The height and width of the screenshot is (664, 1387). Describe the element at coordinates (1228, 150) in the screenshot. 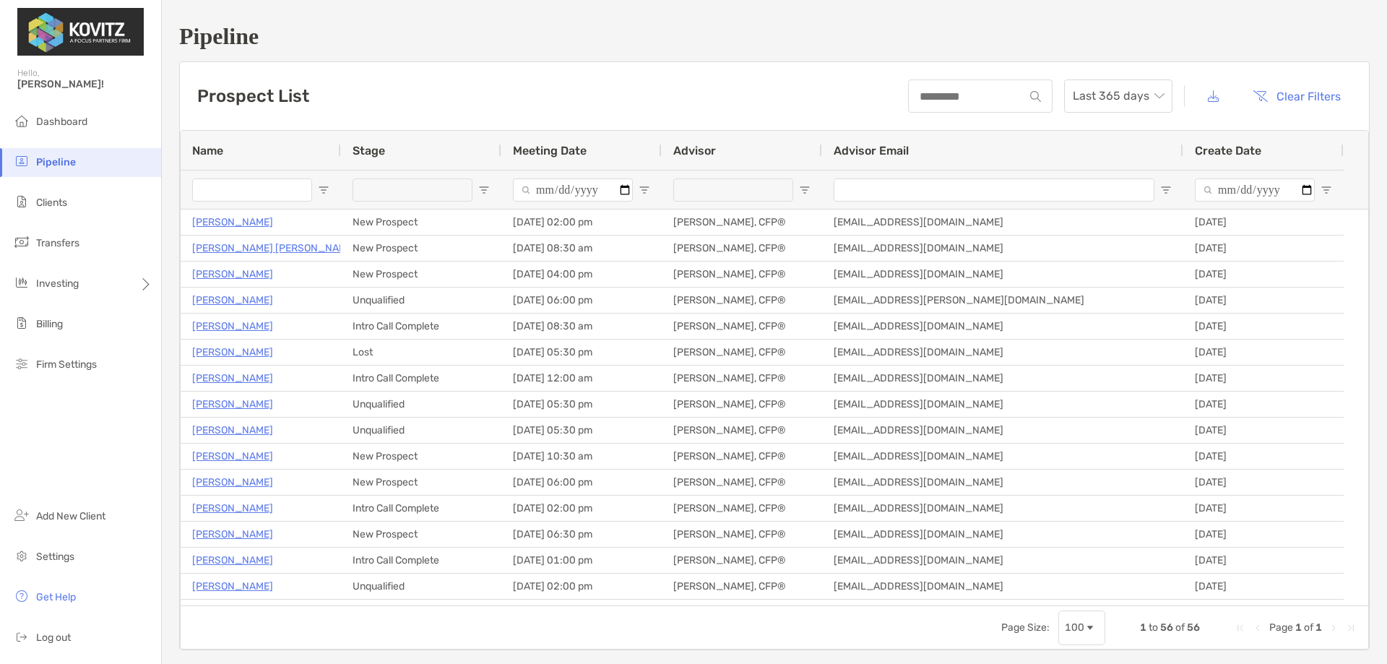

I see `span: Create Date` at that location.